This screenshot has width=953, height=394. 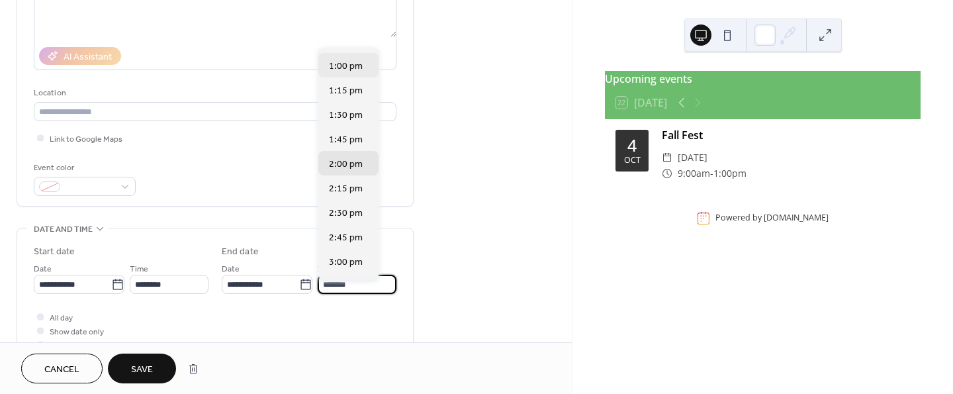 What do you see at coordinates (83, 167) in the screenshot?
I see `div: Event color` at bounding box center [83, 167].